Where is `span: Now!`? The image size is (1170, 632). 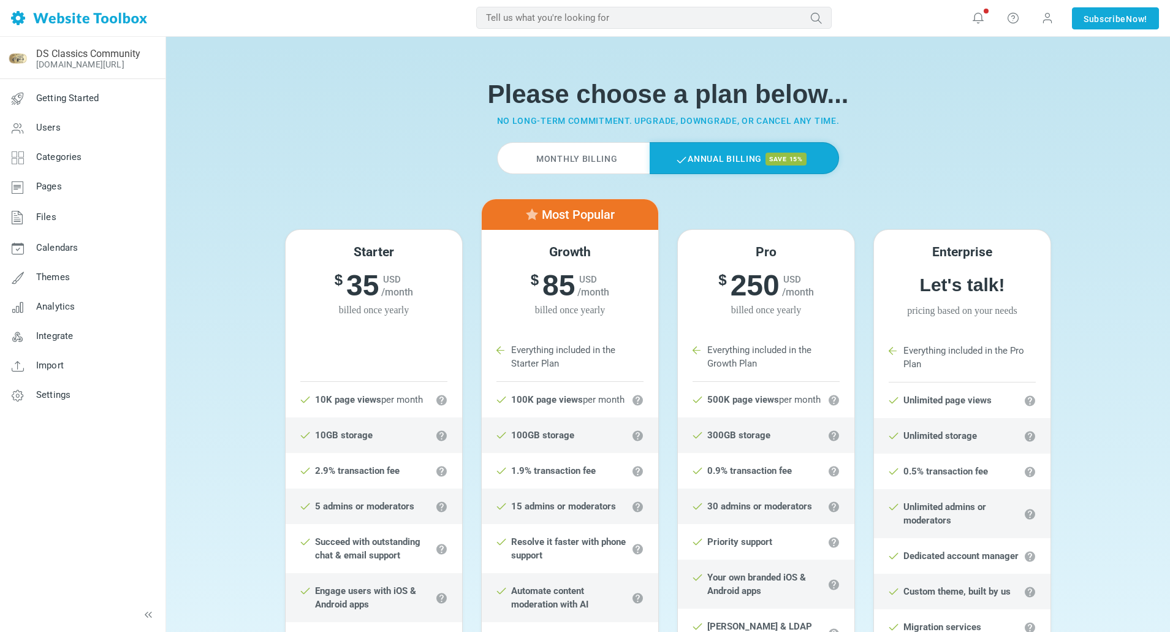
span: Now! is located at coordinates (1136, 19).